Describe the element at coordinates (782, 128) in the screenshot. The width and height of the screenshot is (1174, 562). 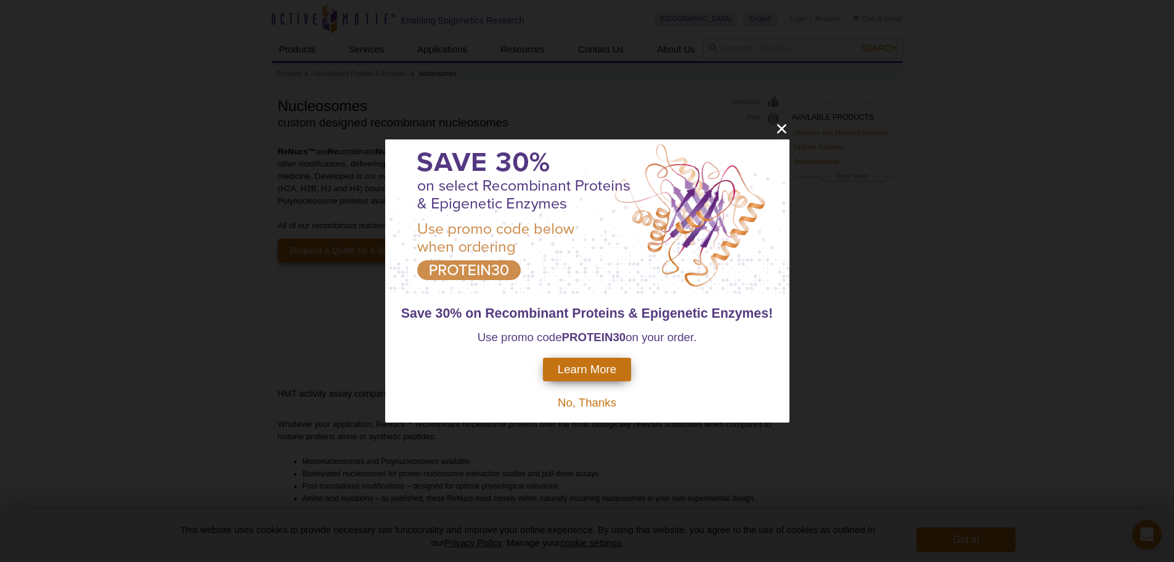
I see `button: close` at that location.